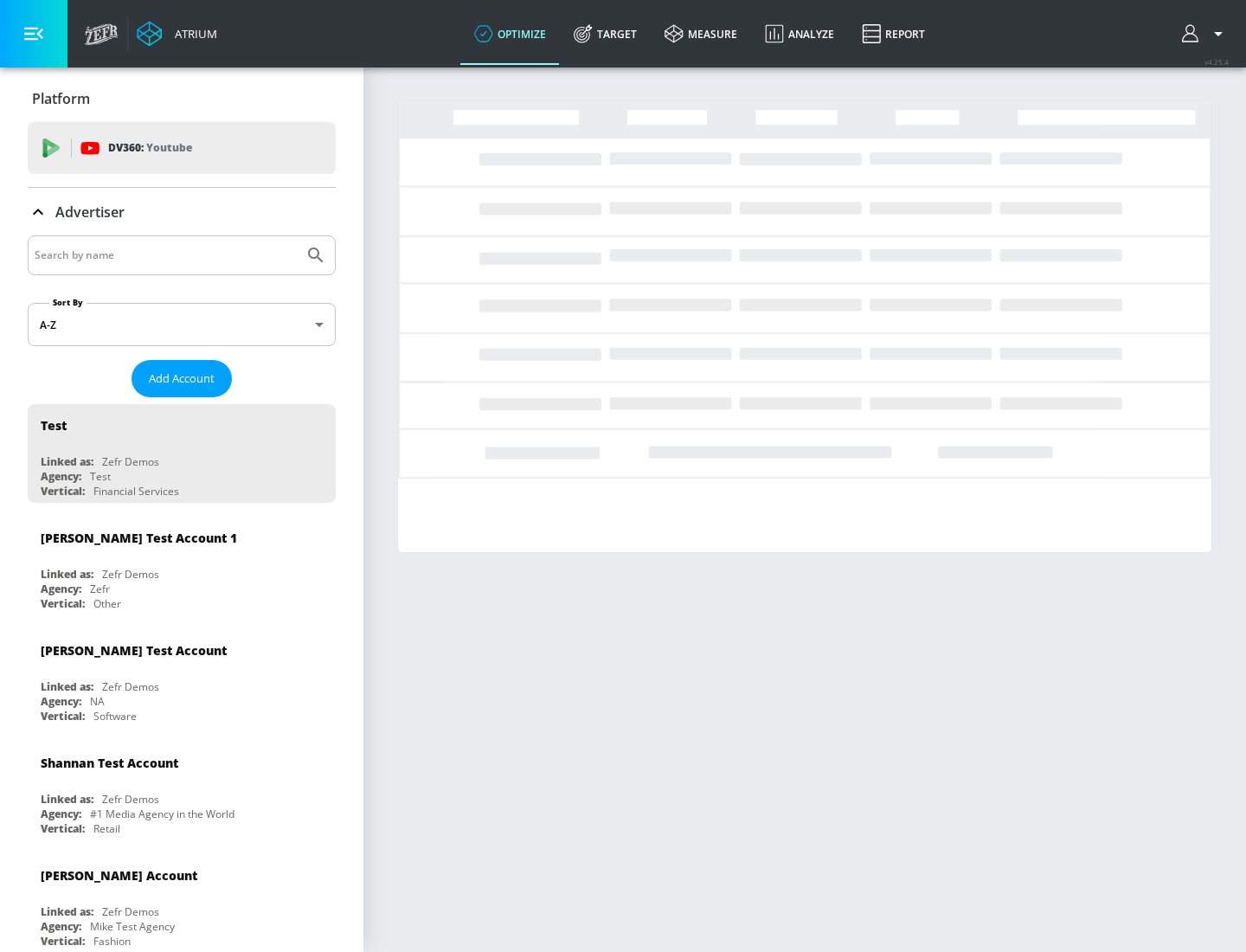  What do you see at coordinates (182, 379) in the screenshot?
I see `button: Add Account` at bounding box center [182, 379].